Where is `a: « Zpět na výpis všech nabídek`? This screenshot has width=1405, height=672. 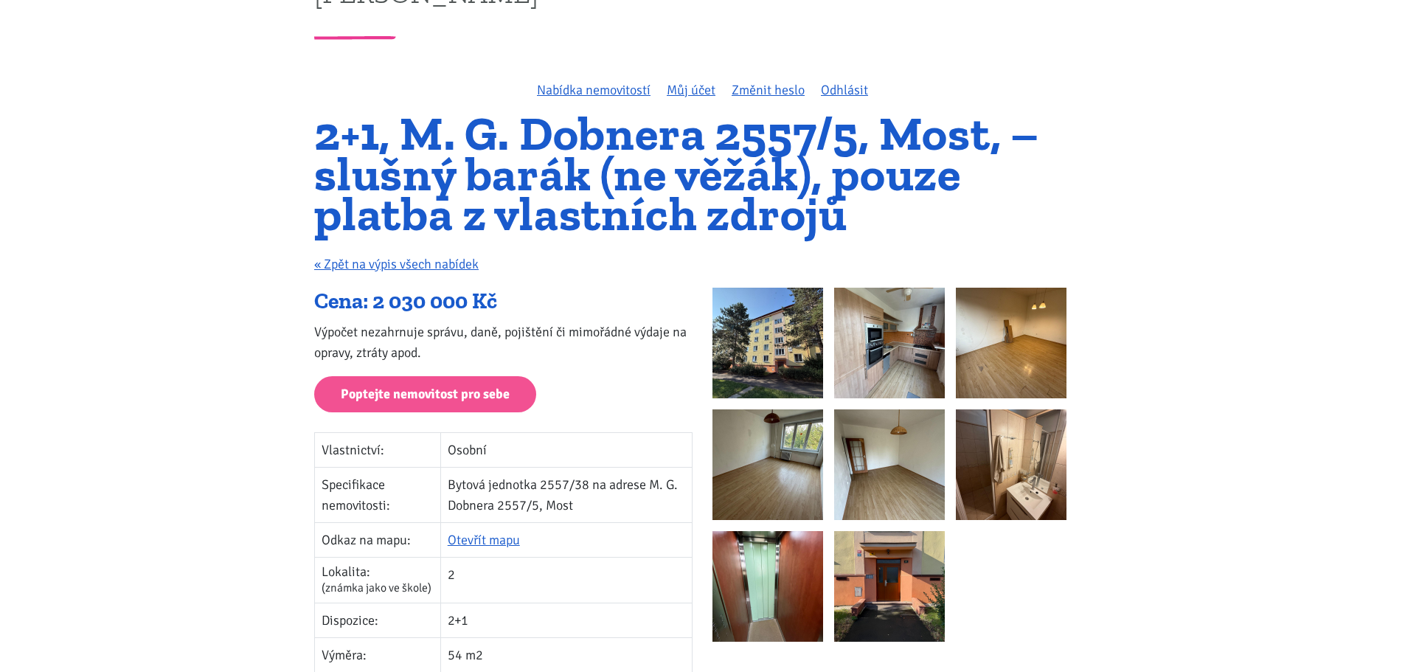
a: « Zpět na výpis všech nabídek is located at coordinates (396, 264).